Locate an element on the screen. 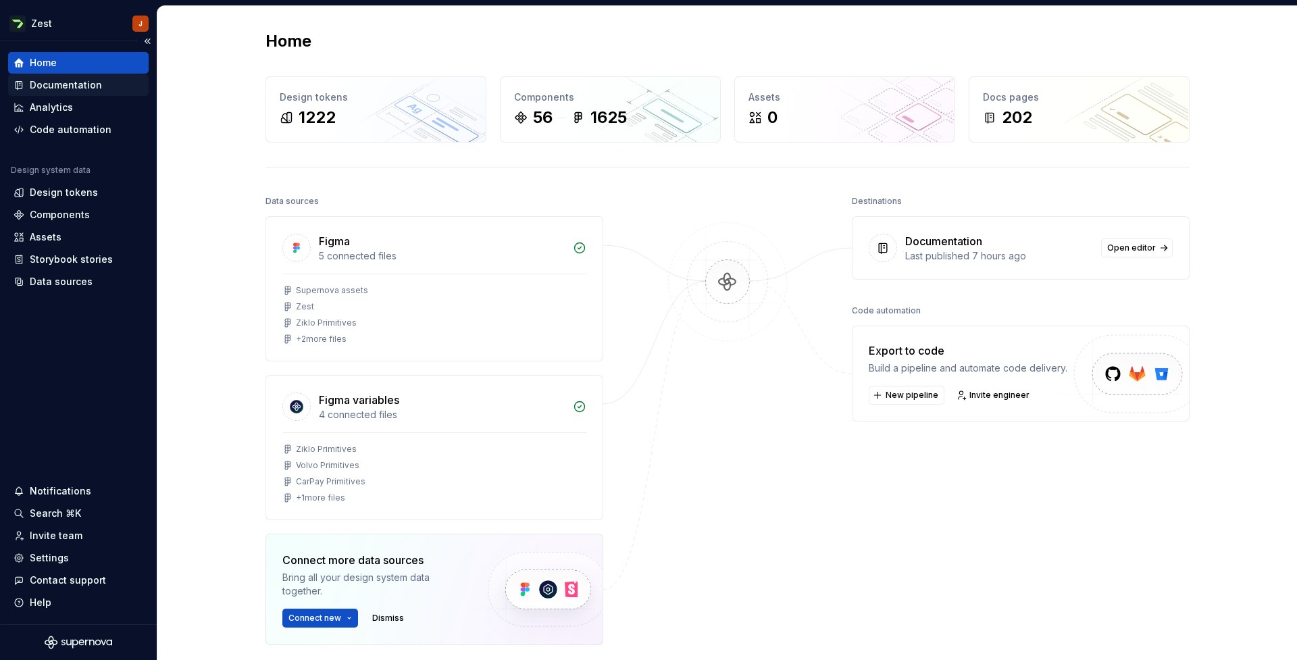 The image size is (1297, 660). div: Help is located at coordinates (41, 603).